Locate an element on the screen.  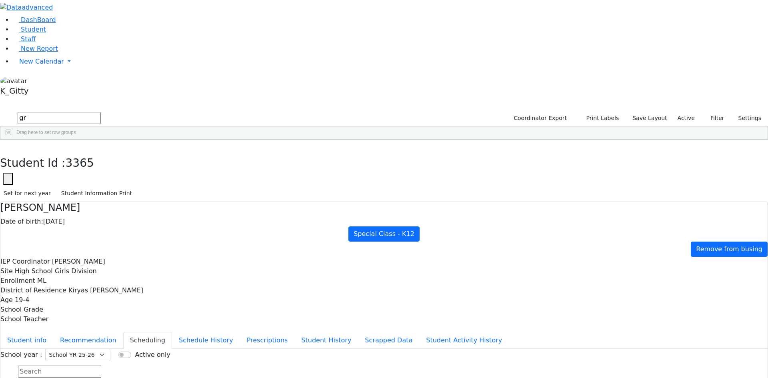
label: School Grade is located at coordinates (22, 310).